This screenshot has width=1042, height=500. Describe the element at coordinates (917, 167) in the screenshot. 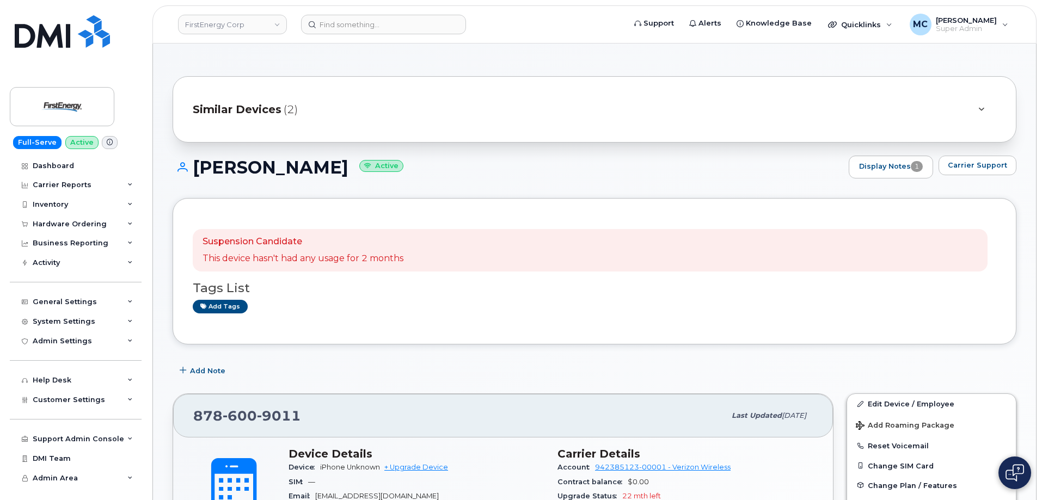

I see `span: 1` at that location.